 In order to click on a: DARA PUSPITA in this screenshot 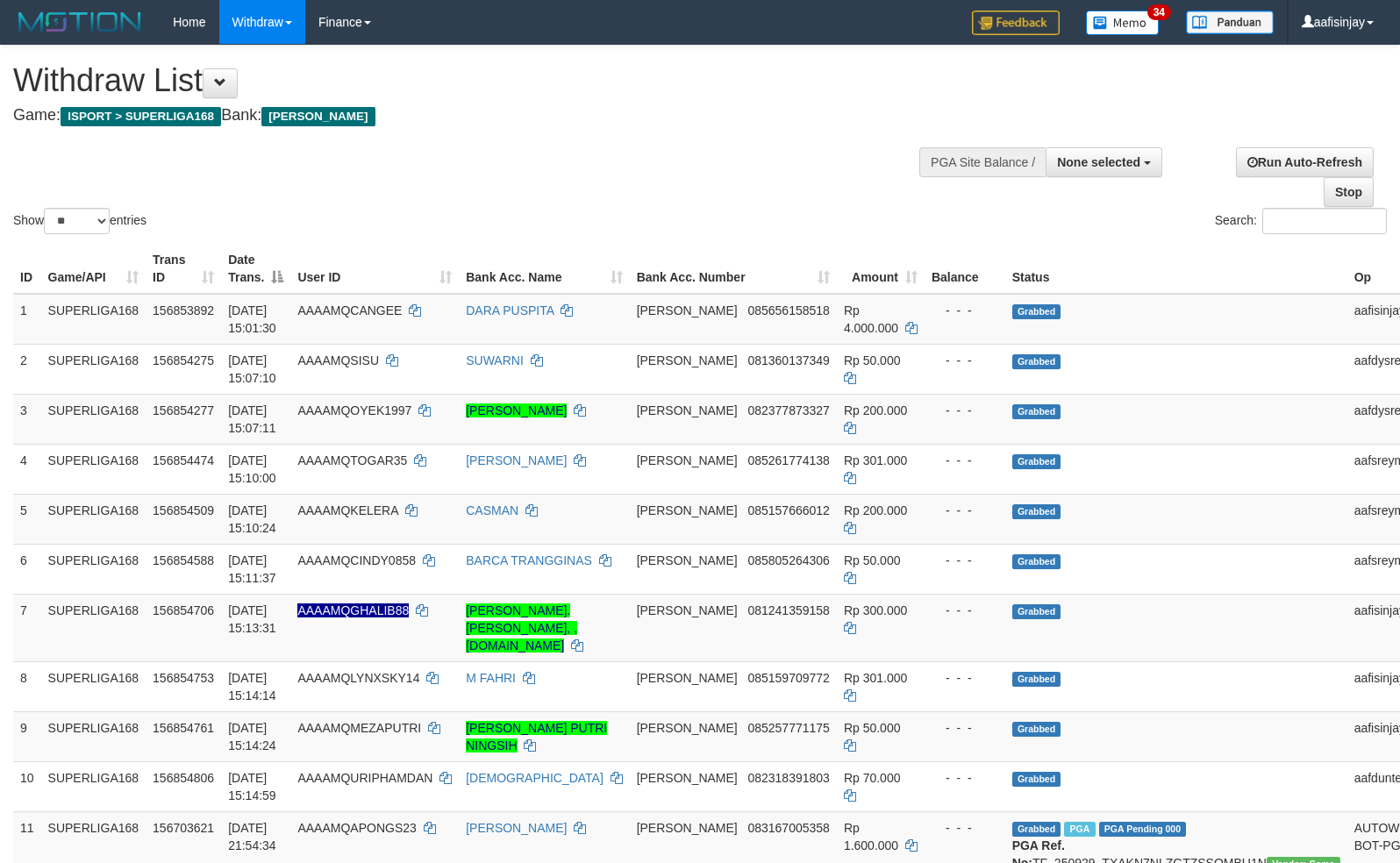, I will do `click(509, 311)`.